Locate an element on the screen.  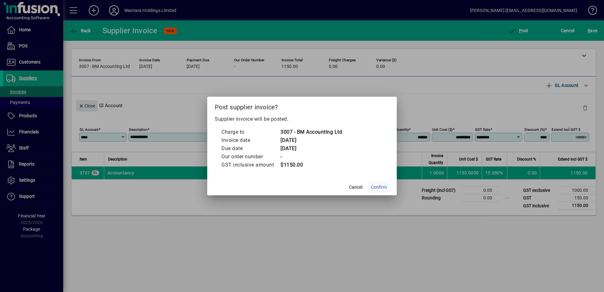
button: Confirm is located at coordinates (379, 187).